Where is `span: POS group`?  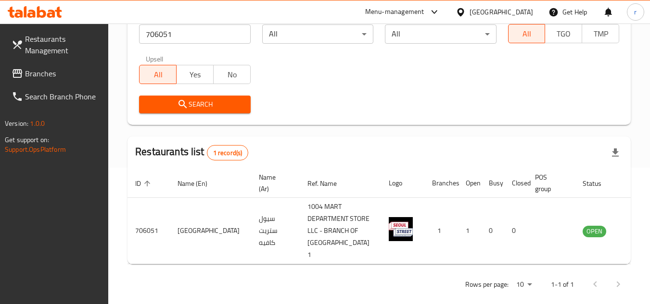
span: POS group is located at coordinates (549, 183).